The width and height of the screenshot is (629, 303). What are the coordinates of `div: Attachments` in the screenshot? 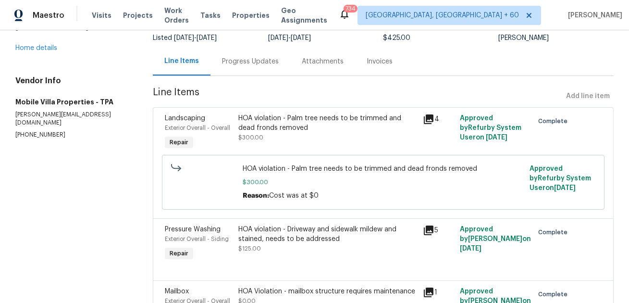 It's located at (322, 61).